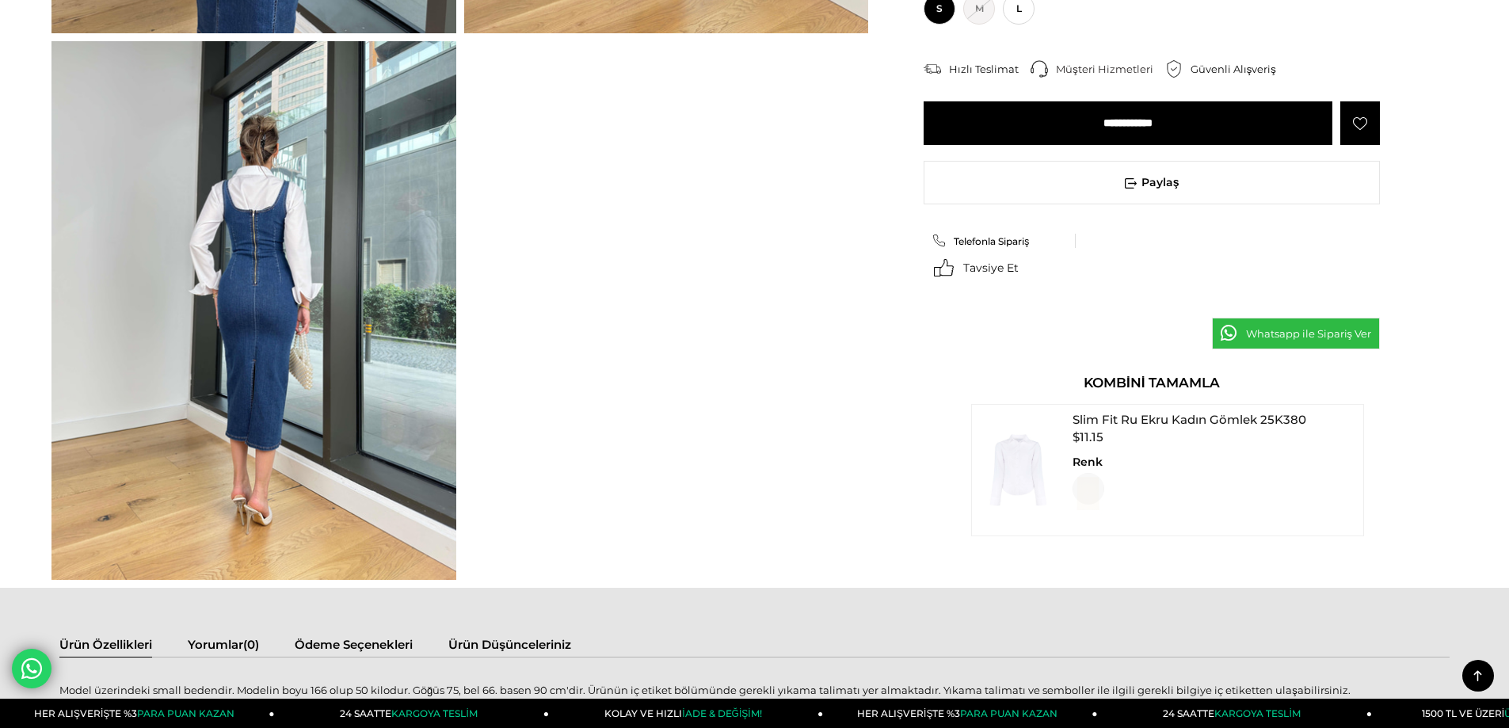 The image size is (1509, 728). What do you see at coordinates (1088, 463) in the screenshot?
I see `div: Renk` at bounding box center [1088, 463].